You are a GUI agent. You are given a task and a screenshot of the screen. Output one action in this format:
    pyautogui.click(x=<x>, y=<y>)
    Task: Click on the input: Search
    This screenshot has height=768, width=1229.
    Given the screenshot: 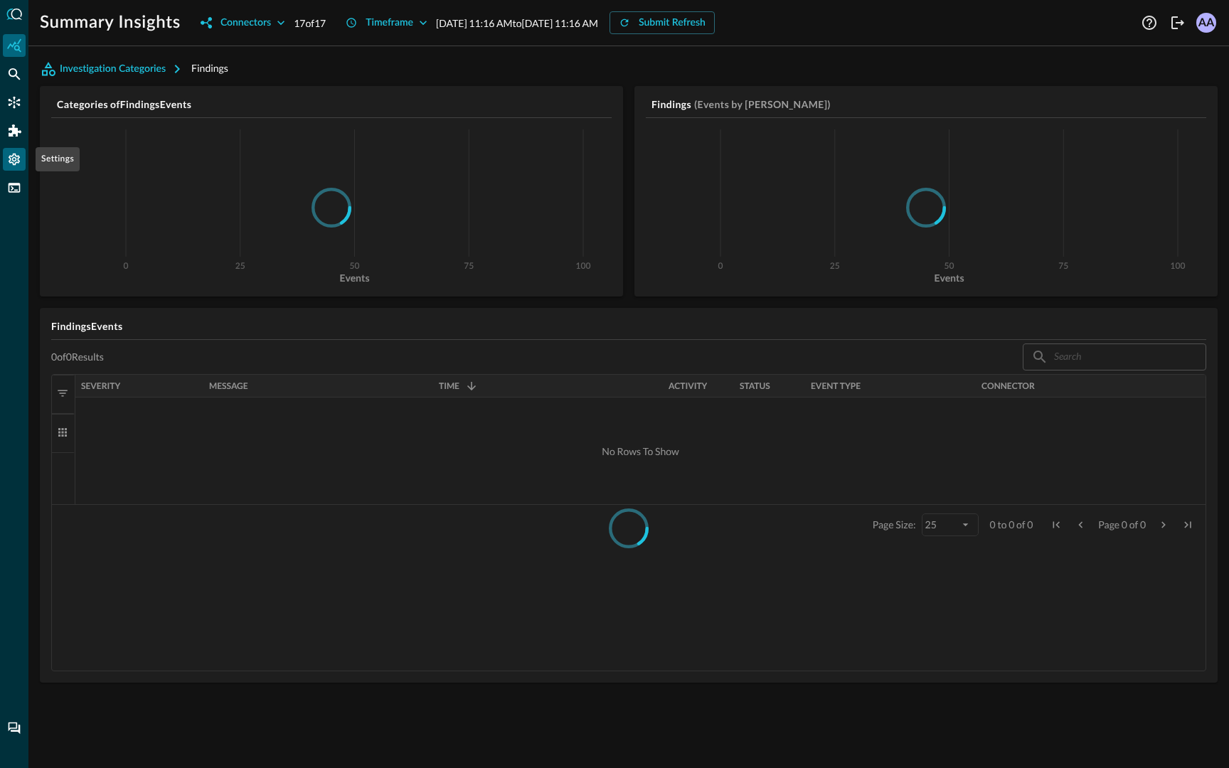 What is the action you would take?
    pyautogui.click(x=1114, y=356)
    